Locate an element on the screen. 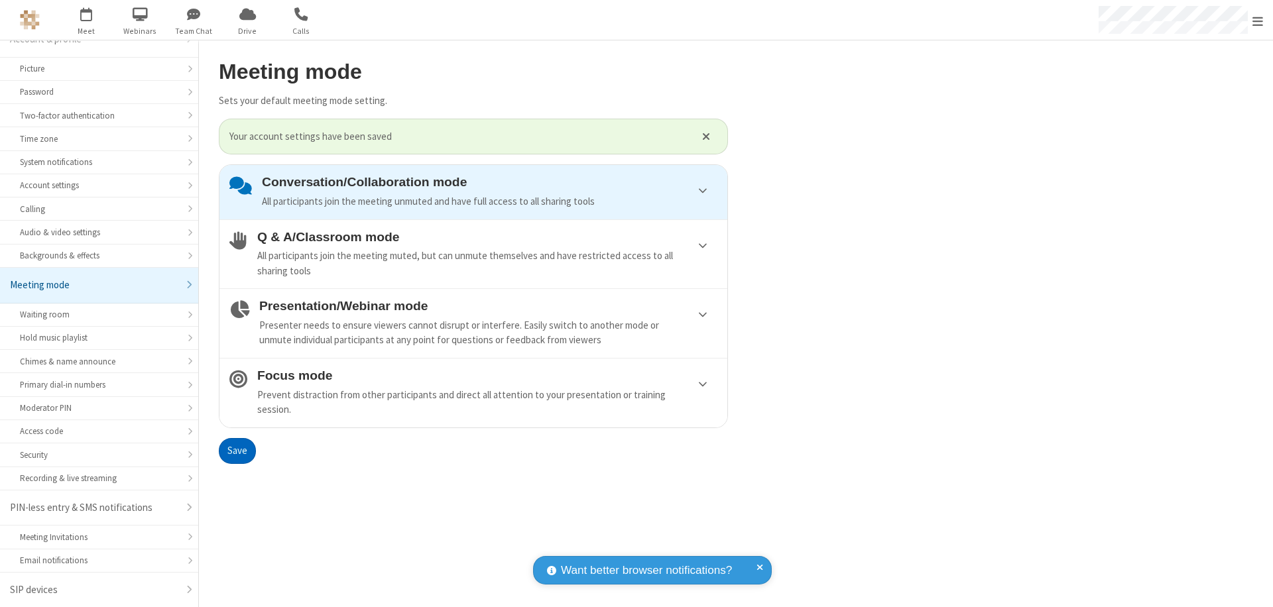 The height and width of the screenshot is (607, 1273). div: Access code is located at coordinates (99, 431).